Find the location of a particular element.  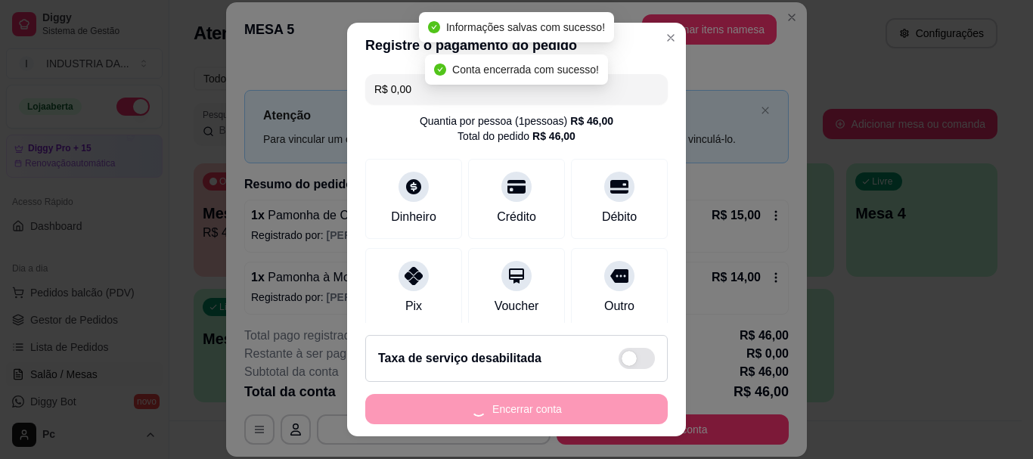

button: Close is located at coordinates (671, 38).